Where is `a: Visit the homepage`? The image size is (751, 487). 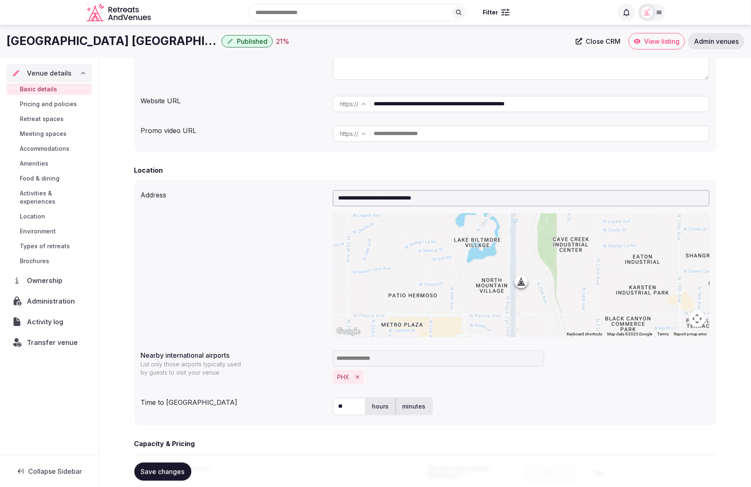
a: Visit the homepage is located at coordinates (119, 12).